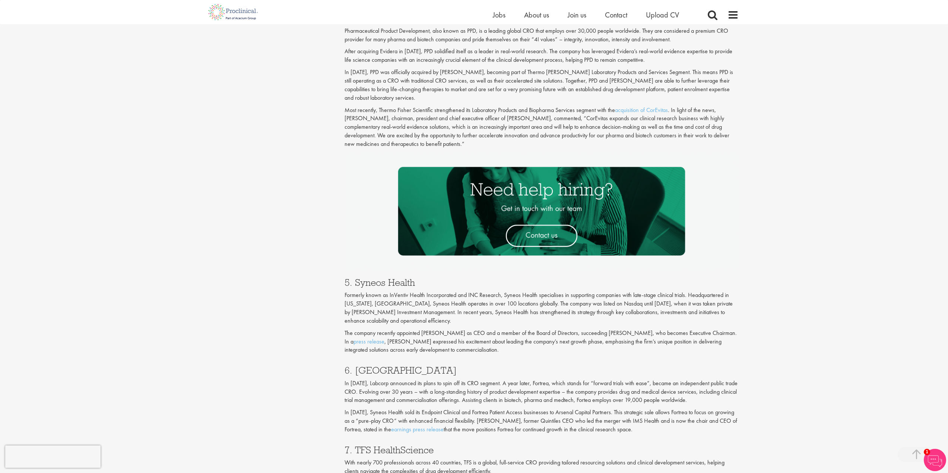 This screenshot has height=473, width=948. Describe the element at coordinates (541, 283) in the screenshot. I see `h3: 5. Syneos Health` at that location.